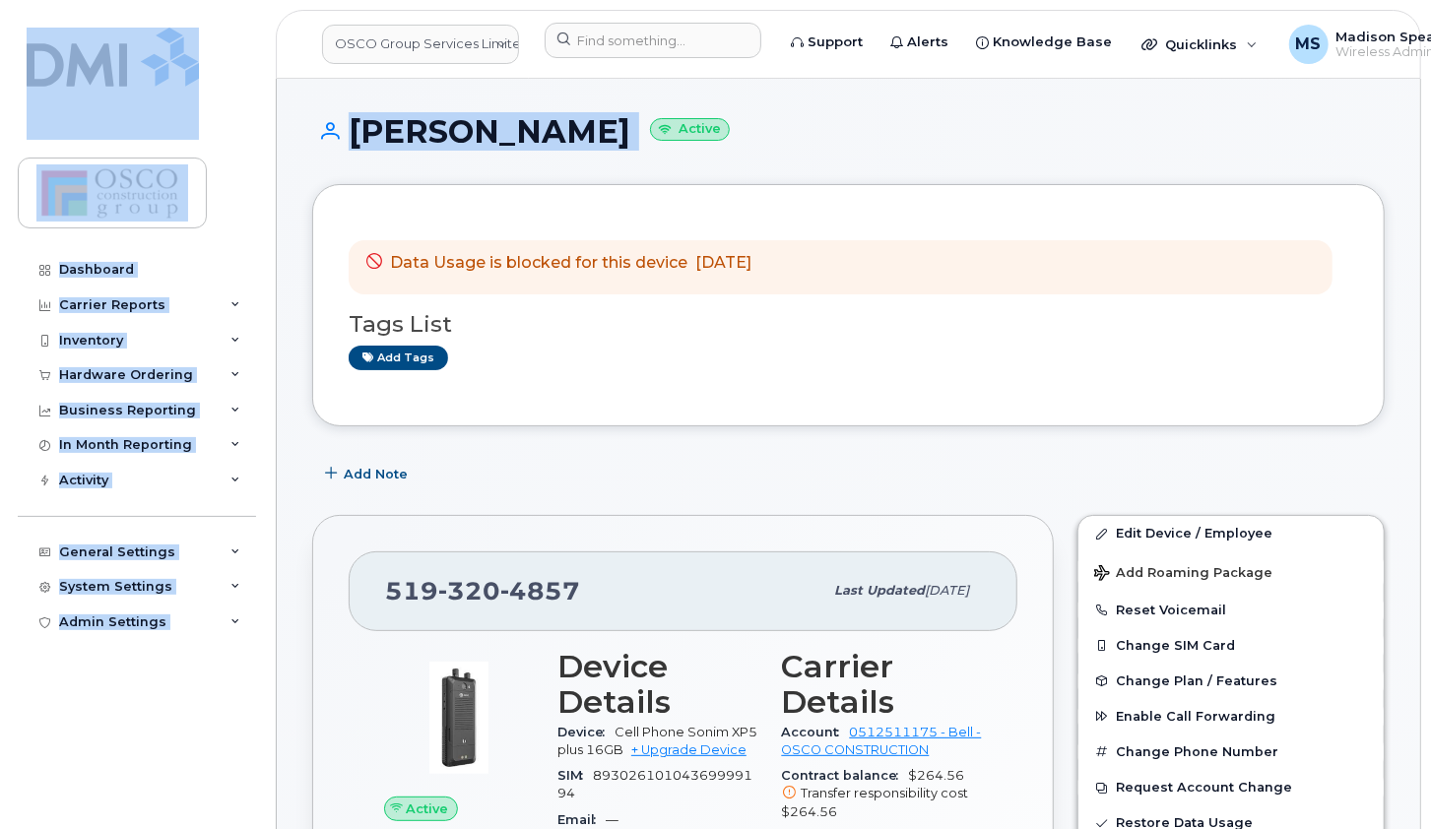 The width and height of the screenshot is (1431, 829). I want to click on span: Change Plan / Features, so click(1197, 680).